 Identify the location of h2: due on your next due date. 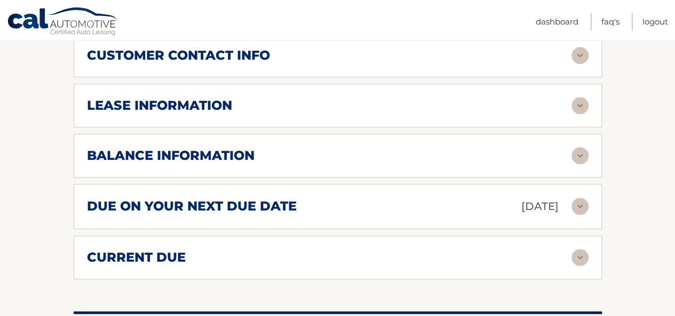
(191, 206).